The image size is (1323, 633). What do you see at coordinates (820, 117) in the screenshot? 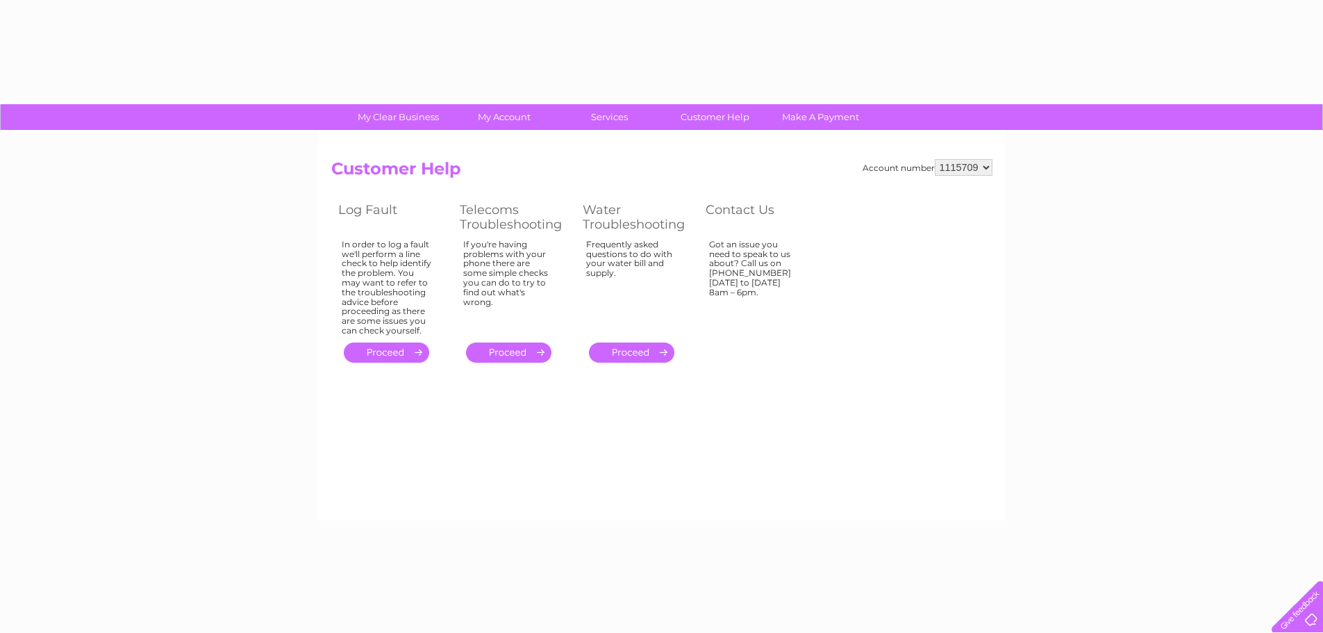
I see `a: Make A Payment` at bounding box center [820, 117].